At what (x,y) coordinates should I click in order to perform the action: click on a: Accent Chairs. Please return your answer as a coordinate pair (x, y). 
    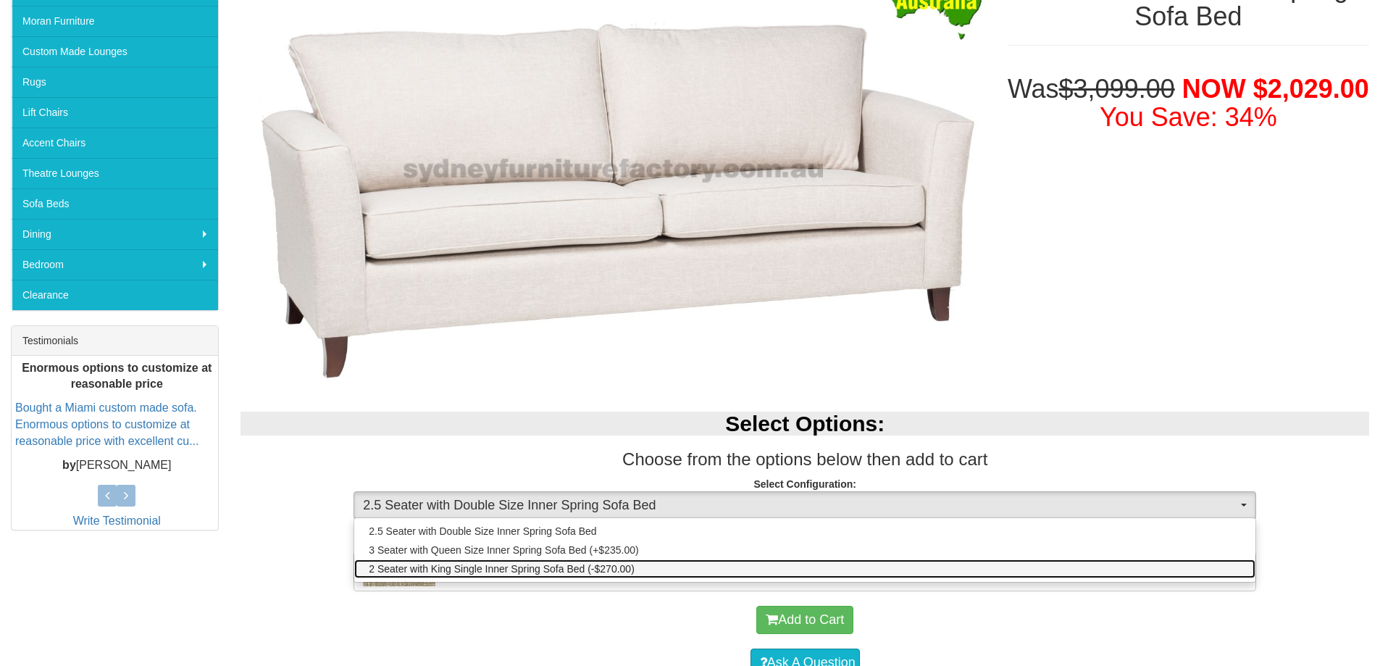
    Looking at the image, I should click on (114, 143).